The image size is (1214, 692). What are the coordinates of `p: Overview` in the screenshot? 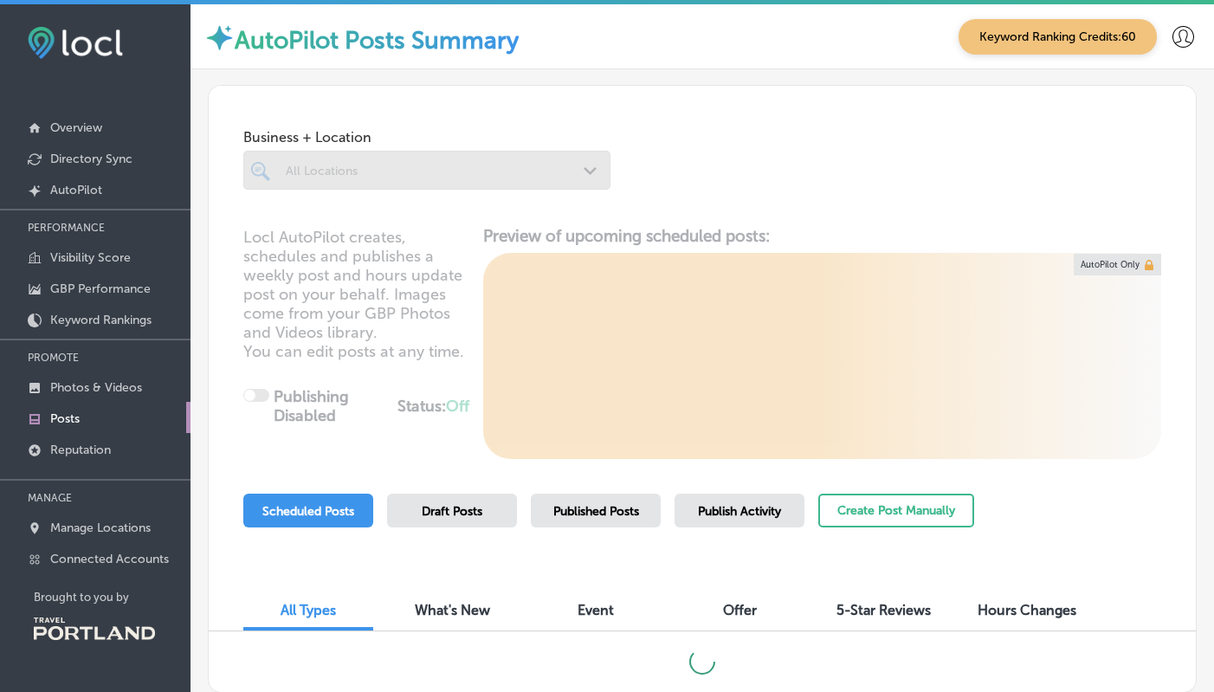 It's located at (76, 127).